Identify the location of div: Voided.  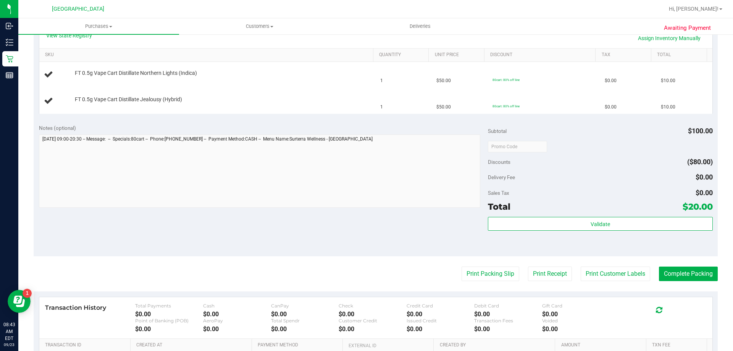
(576, 320).